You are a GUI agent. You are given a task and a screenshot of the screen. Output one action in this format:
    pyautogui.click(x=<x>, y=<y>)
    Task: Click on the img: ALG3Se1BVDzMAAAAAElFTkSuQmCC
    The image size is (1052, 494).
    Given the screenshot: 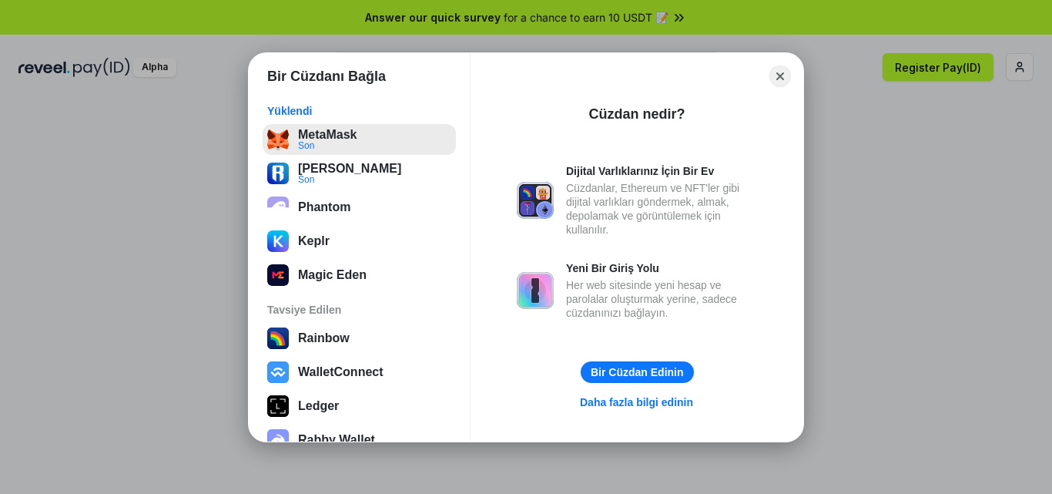 What is the action you would take?
    pyautogui.click(x=278, y=275)
    